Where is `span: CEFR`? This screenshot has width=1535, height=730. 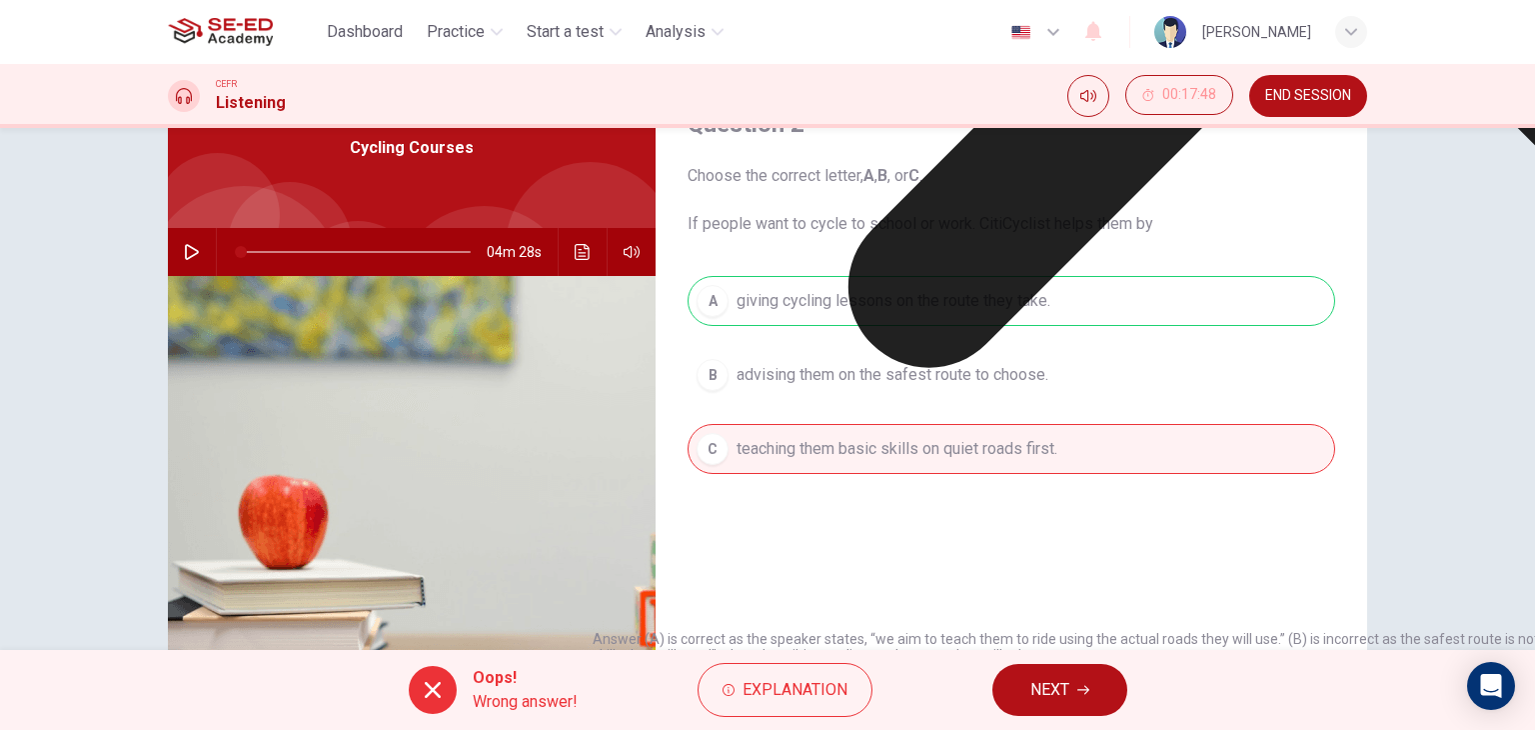 span: CEFR is located at coordinates (226, 84).